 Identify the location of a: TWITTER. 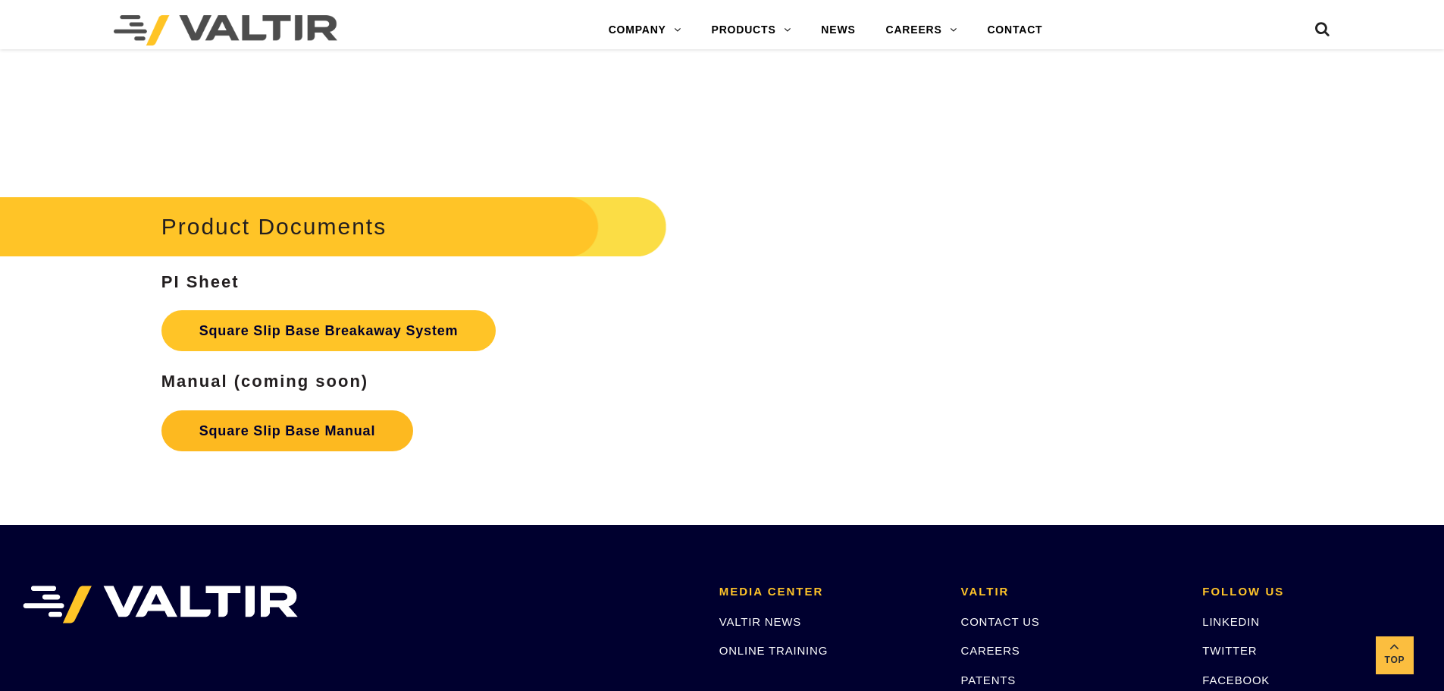
(1230, 650).